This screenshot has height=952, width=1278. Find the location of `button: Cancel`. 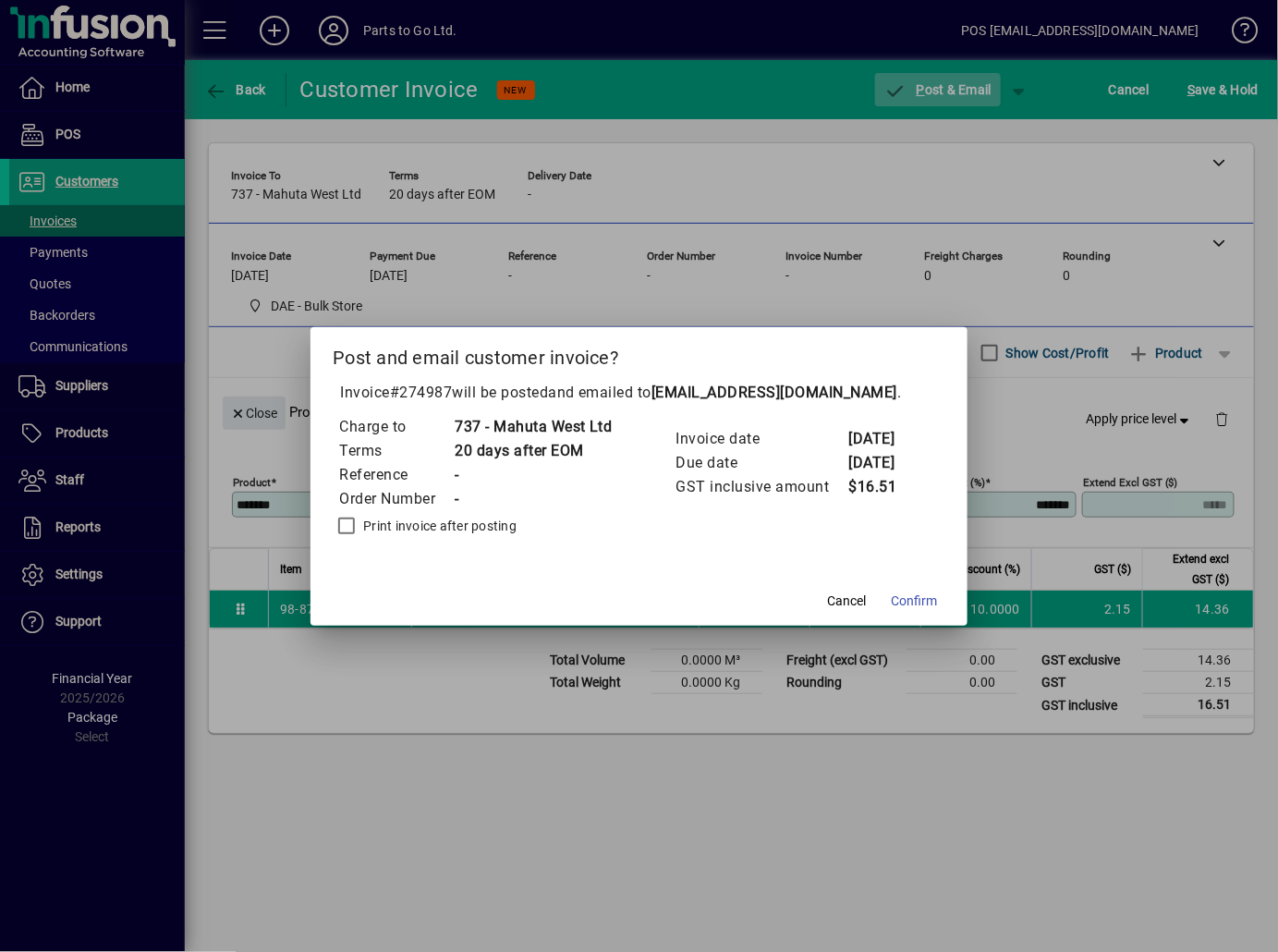

button: Cancel is located at coordinates (847, 601).